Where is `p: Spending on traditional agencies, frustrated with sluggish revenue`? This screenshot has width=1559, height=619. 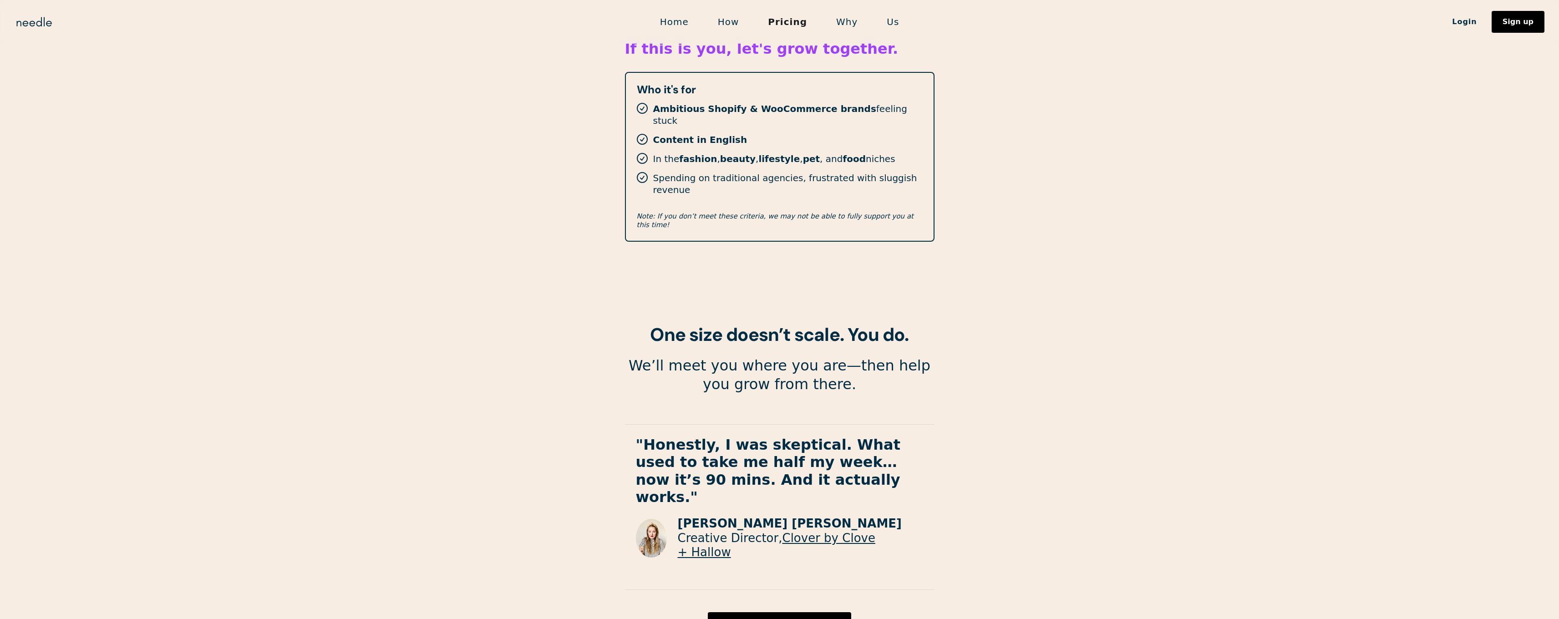
p: Spending on traditional agencies, frustrated with sluggish revenue is located at coordinates (788, 184).